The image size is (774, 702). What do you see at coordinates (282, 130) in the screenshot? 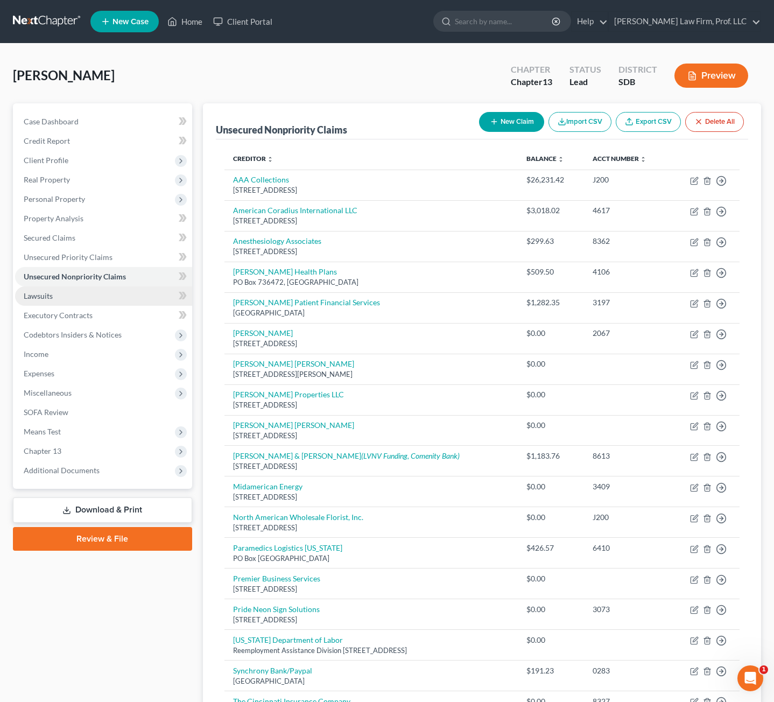
I see `div: Unsecured Nonpriority Claims` at bounding box center [282, 130].